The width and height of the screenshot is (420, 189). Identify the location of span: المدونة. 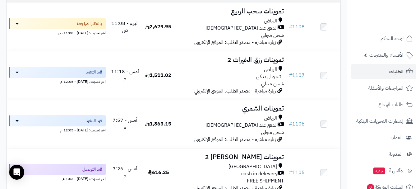
(395, 154).